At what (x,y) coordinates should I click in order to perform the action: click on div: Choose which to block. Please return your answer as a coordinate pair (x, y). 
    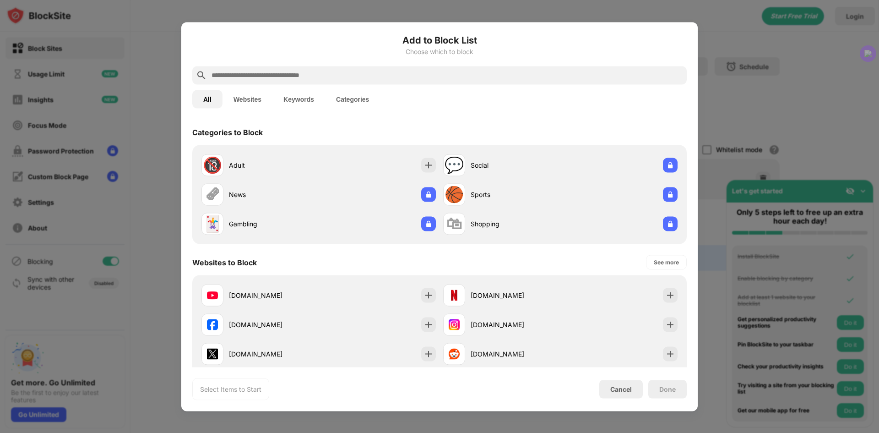
    Looking at the image, I should click on (440, 51).